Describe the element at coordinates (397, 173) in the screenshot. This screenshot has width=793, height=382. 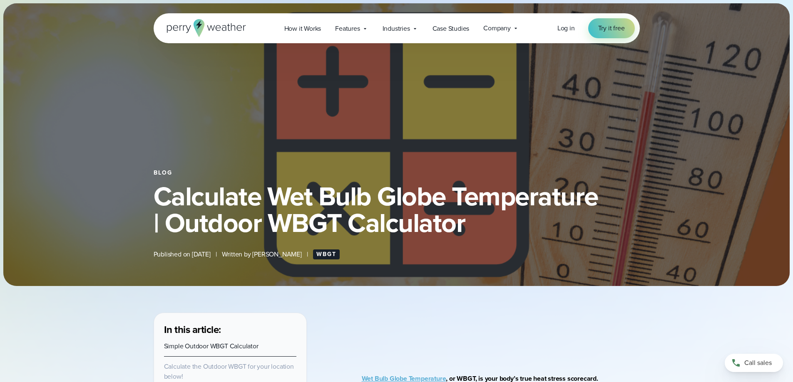
I see `div: Blog` at that location.